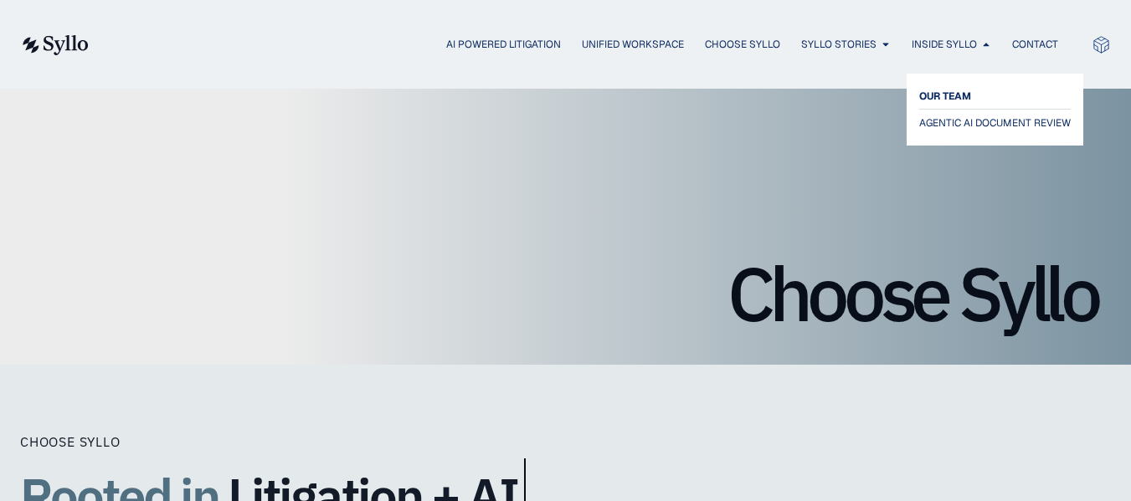  I want to click on a: Choose Syllo, so click(742, 44).